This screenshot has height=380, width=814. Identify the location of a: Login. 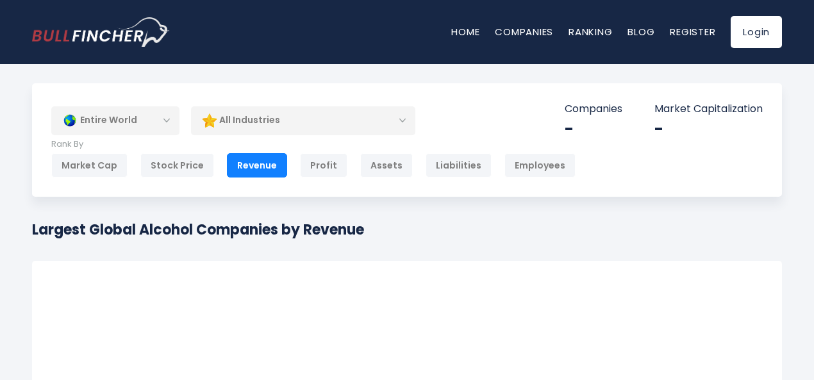
(756, 32).